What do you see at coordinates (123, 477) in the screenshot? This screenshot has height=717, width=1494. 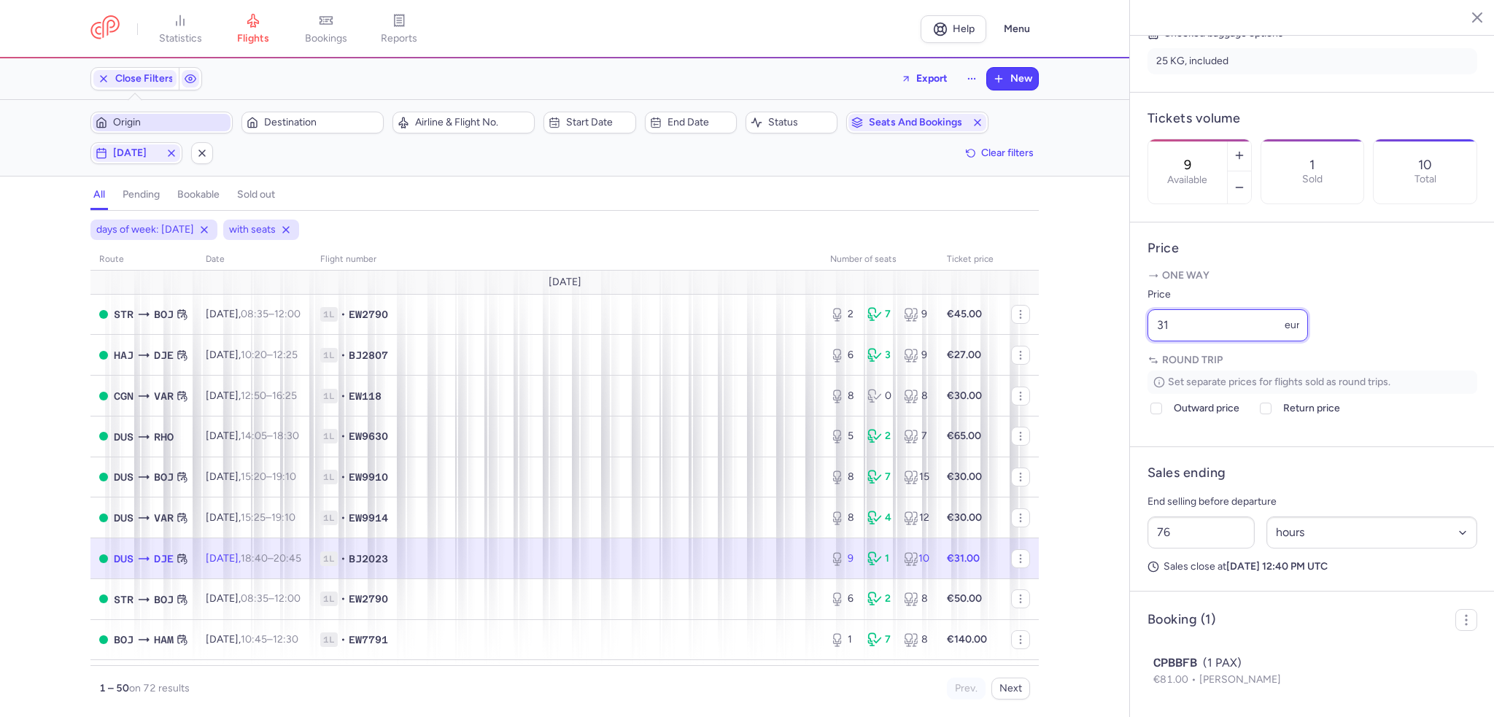 I see `span: Düsseldorf International Airport, Düsseldorf, Germany` at bounding box center [123, 477].